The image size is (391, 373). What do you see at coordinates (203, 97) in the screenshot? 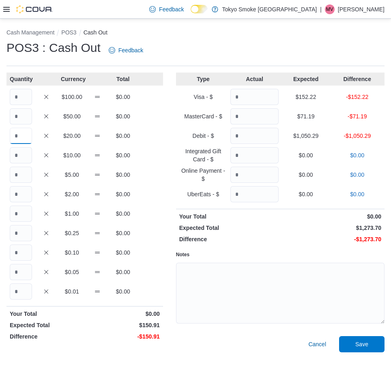
I see `p: Visa - $` at bounding box center [203, 97].